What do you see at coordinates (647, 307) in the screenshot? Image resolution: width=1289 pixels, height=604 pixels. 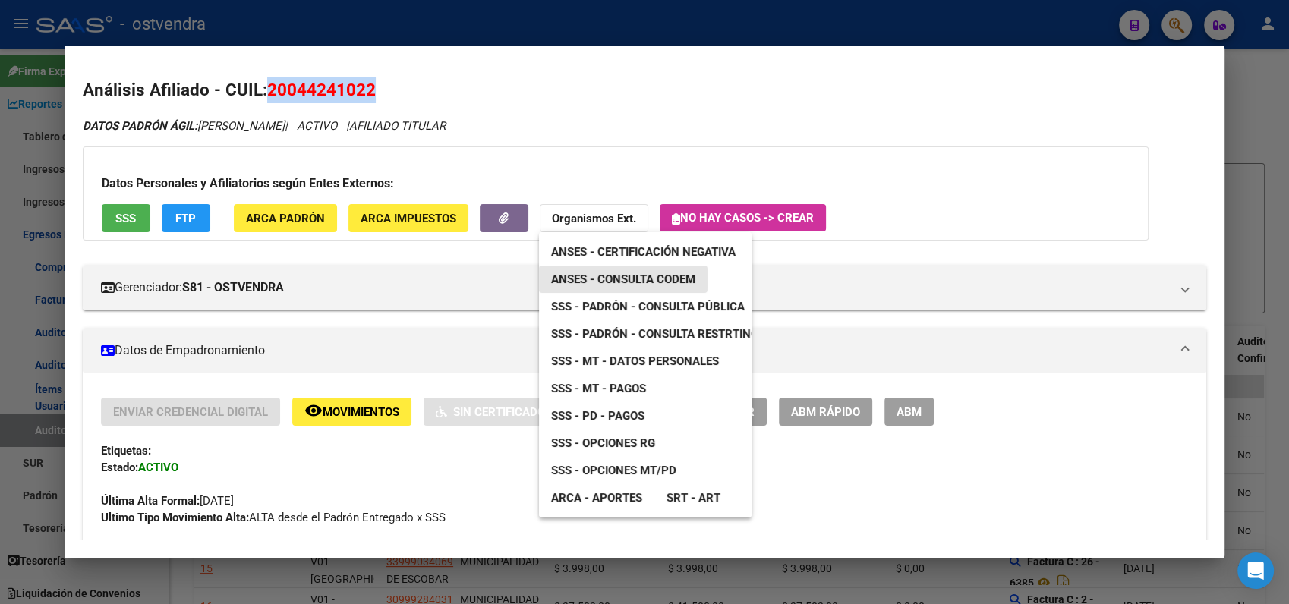 I see `span: SSS - Padrón - Consulta Pública` at bounding box center [647, 307].